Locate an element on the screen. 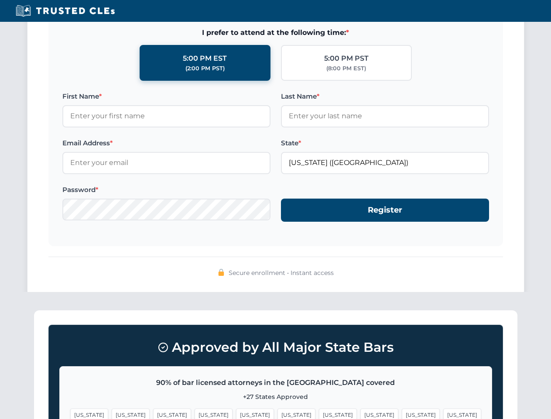 The image size is (551, 419). label: State is located at coordinates (385, 143).